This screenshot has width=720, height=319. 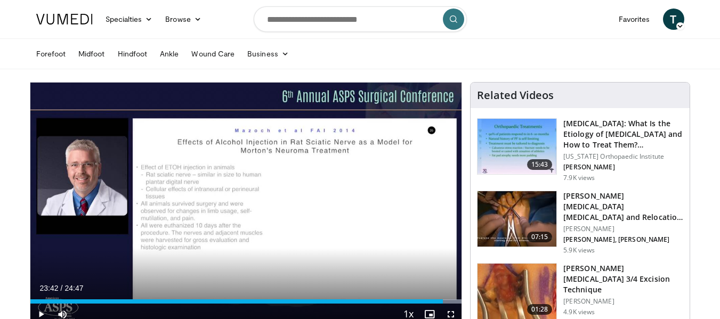 What do you see at coordinates (213, 54) in the screenshot?
I see `a: Wound Care` at bounding box center [213, 54].